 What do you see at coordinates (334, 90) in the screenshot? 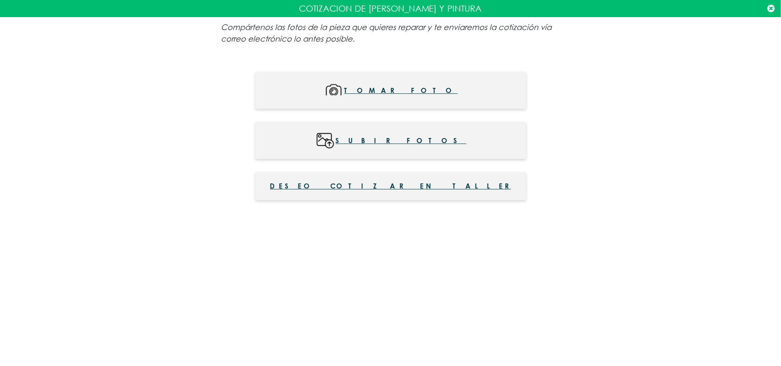
I see `img: mMoqUg+Y6aUS6LnDlxD7Bo0MZxWs6HFM5cnHM4Qtg4Rn` at bounding box center [334, 90].